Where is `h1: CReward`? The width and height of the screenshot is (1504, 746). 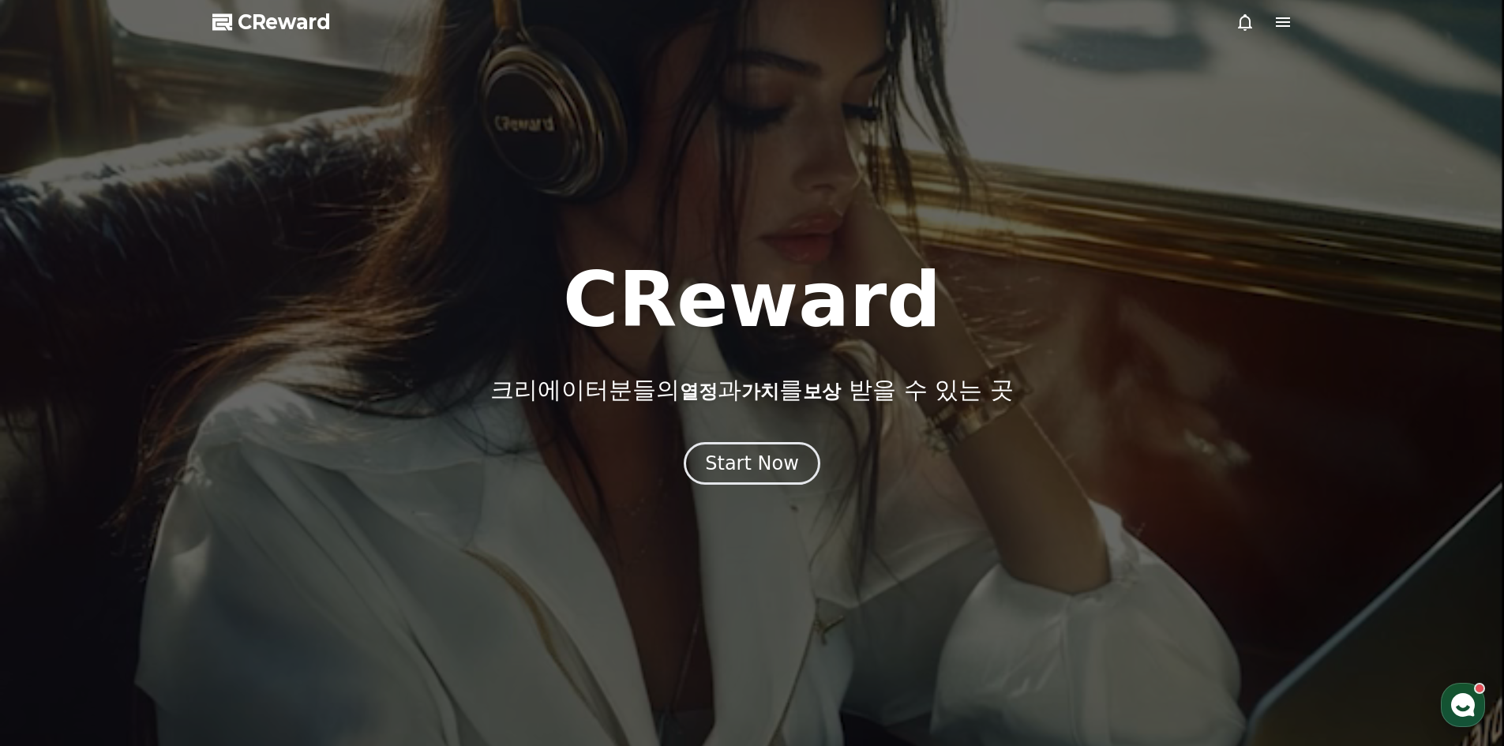
h1: CReward is located at coordinates (752, 300).